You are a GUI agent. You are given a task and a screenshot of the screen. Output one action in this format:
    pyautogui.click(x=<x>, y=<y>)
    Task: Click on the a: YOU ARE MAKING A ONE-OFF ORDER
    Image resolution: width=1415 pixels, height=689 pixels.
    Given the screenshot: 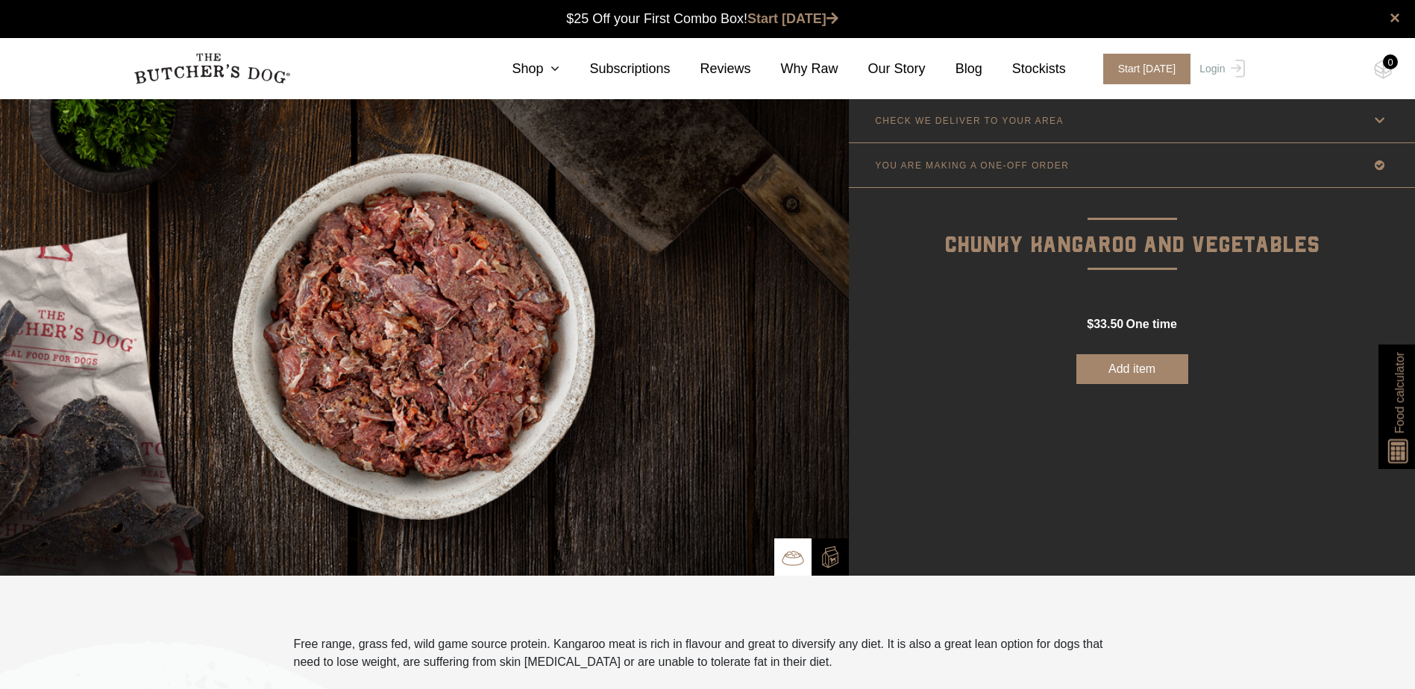 What is the action you would take?
    pyautogui.click(x=1131, y=165)
    